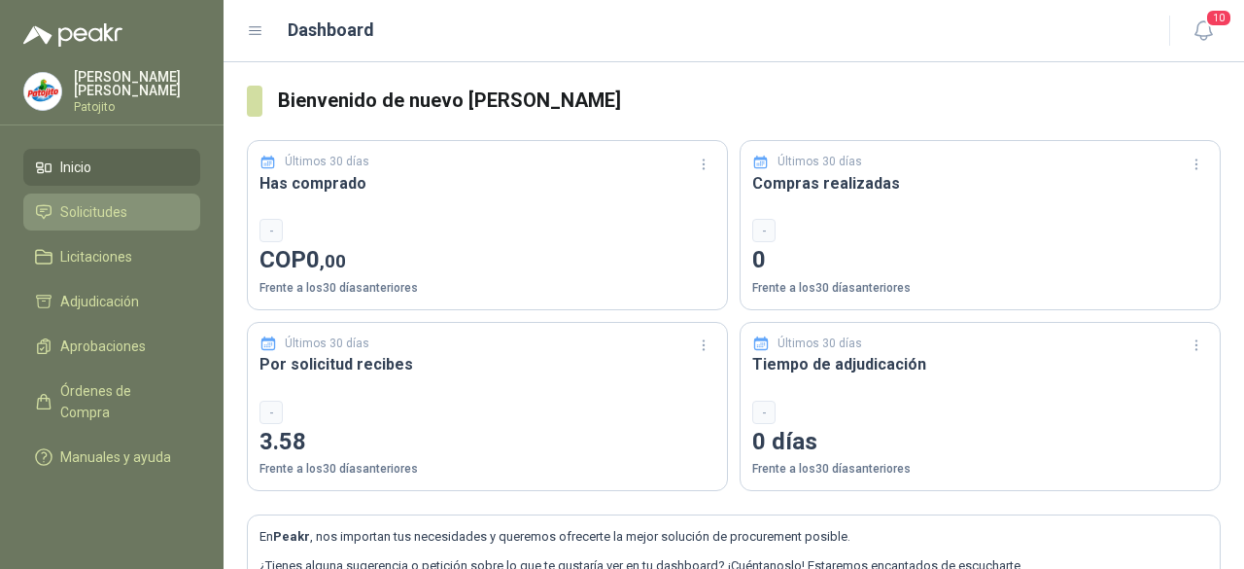  What do you see at coordinates (1203, 31) in the screenshot?
I see `button: 10` at bounding box center [1203, 31].